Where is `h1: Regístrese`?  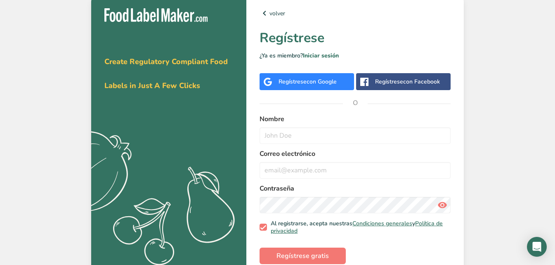
h1: Regístrese is located at coordinates (355, 38).